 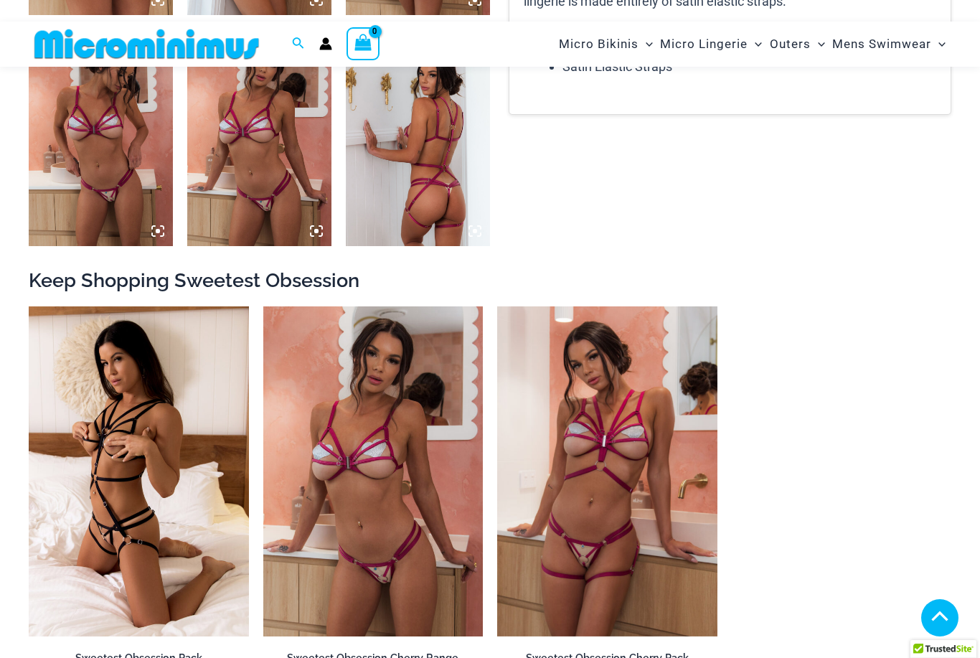 I want to click on a: Mens SwimwearMenu ToggleMenu Toggle, so click(x=889, y=44).